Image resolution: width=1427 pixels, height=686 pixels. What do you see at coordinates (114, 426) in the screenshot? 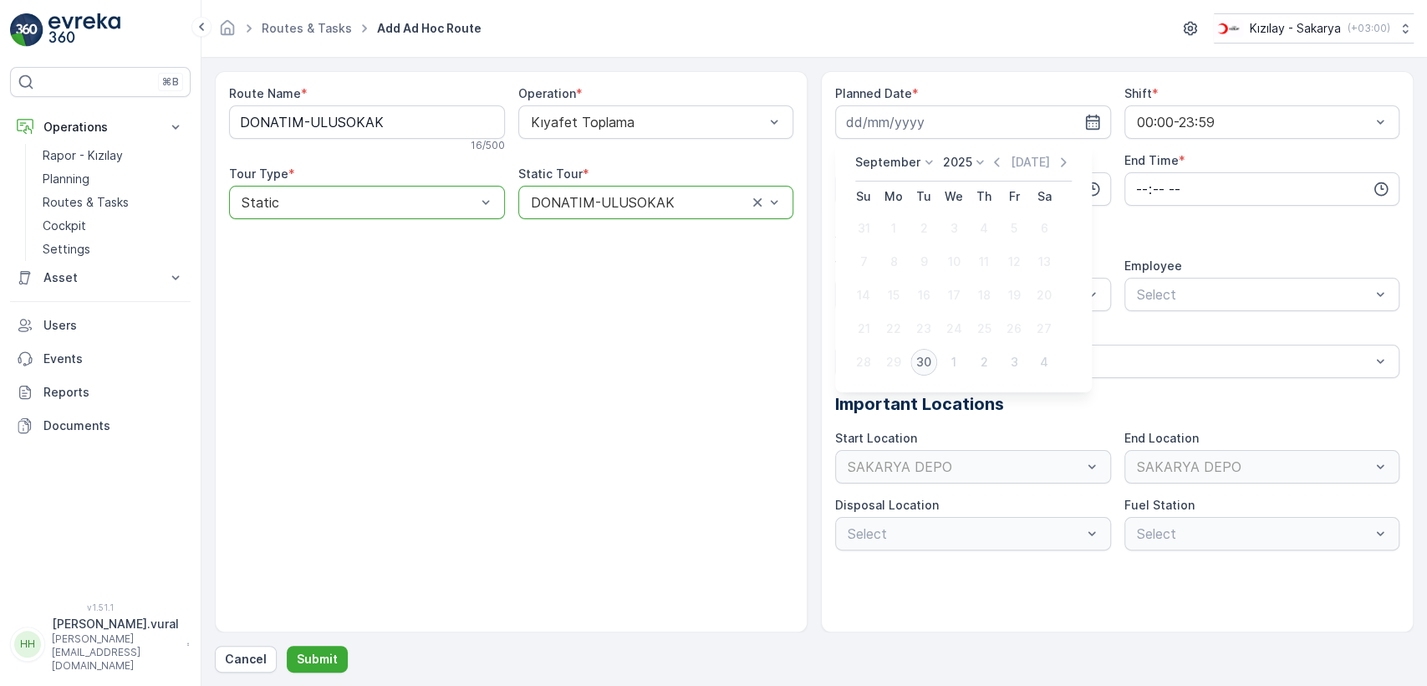
I see `p: Documents` at bounding box center [114, 426].